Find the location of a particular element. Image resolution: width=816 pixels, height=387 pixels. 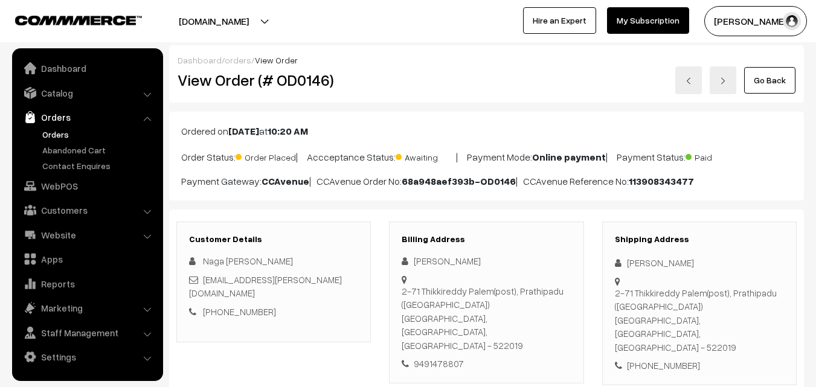

a: Settings is located at coordinates (87, 357).